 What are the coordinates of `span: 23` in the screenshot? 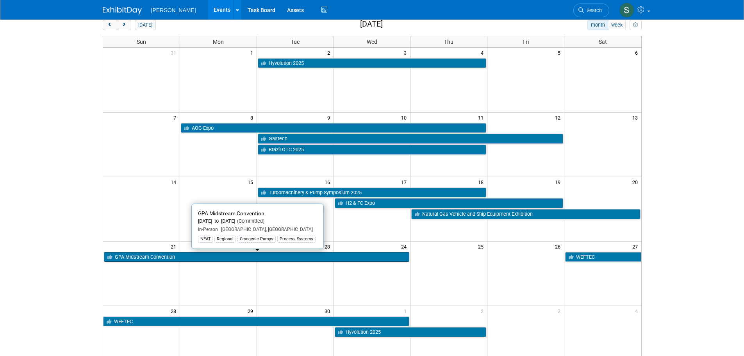 It's located at (328, 246).